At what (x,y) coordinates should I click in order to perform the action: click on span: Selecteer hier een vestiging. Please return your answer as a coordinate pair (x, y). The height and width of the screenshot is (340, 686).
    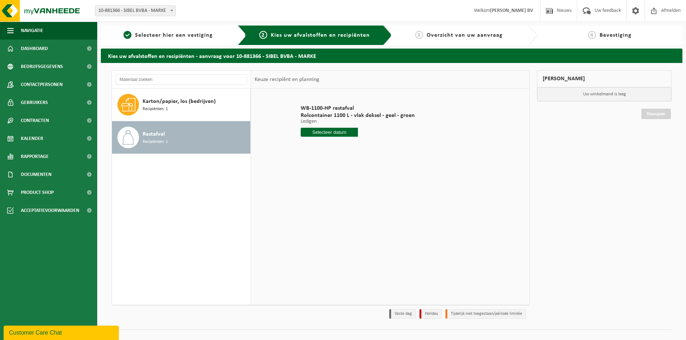
    Looking at the image, I should click on (174, 35).